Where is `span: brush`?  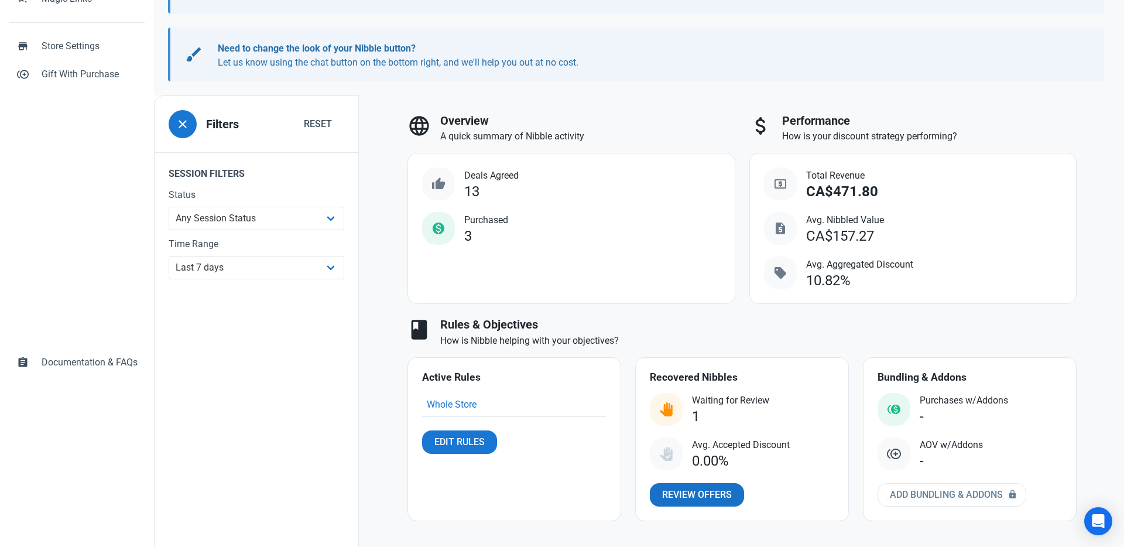 span: brush is located at coordinates (194, 54).